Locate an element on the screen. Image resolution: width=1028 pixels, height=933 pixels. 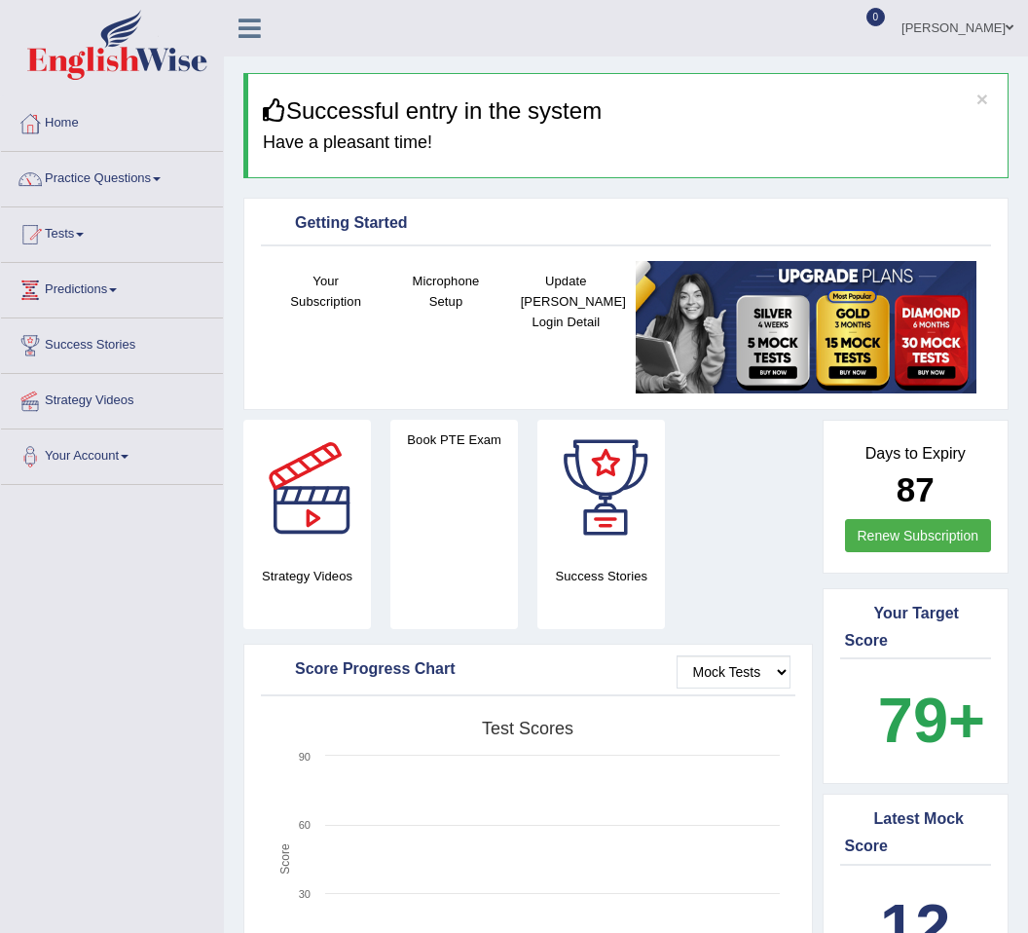
div: Your Target Score is located at coordinates (916, 626).